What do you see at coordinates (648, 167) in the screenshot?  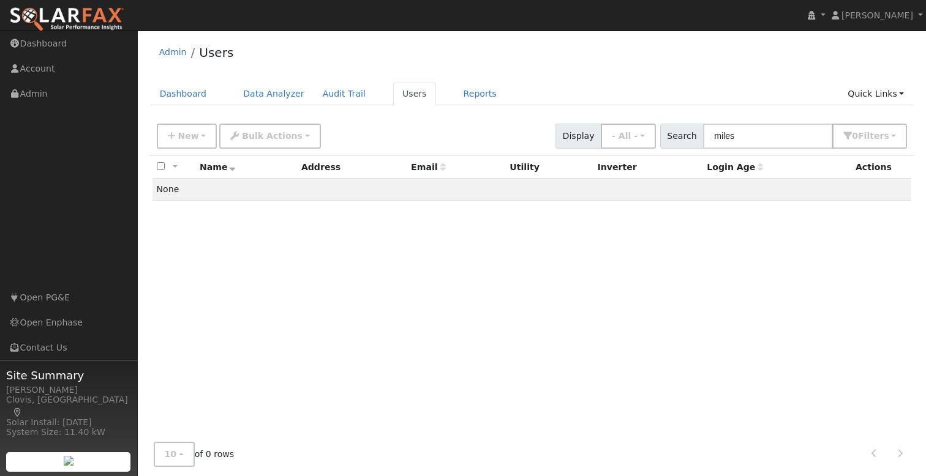 I see `div: Inverter` at bounding box center [648, 167].